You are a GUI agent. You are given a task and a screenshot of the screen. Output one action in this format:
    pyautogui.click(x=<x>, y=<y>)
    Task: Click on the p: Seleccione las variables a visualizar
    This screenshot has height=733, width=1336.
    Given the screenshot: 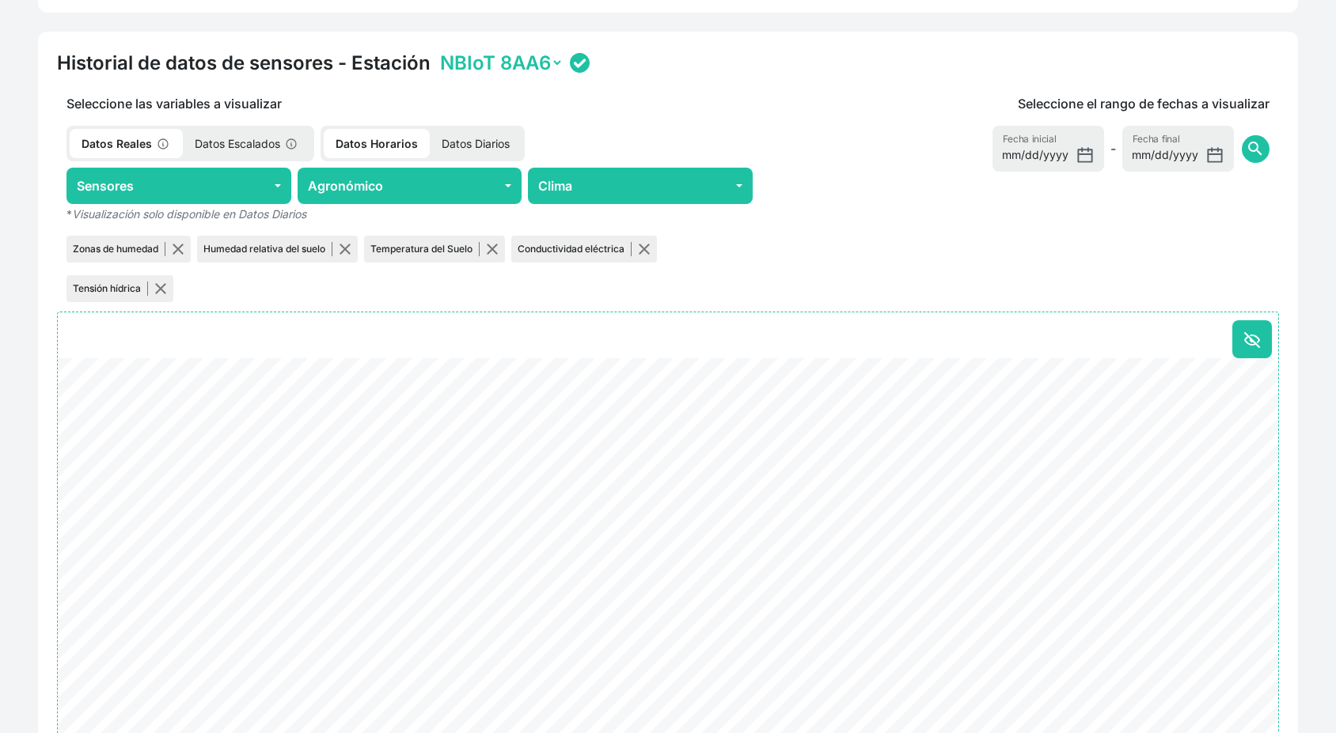 What is the action you would take?
    pyautogui.click(x=409, y=104)
    